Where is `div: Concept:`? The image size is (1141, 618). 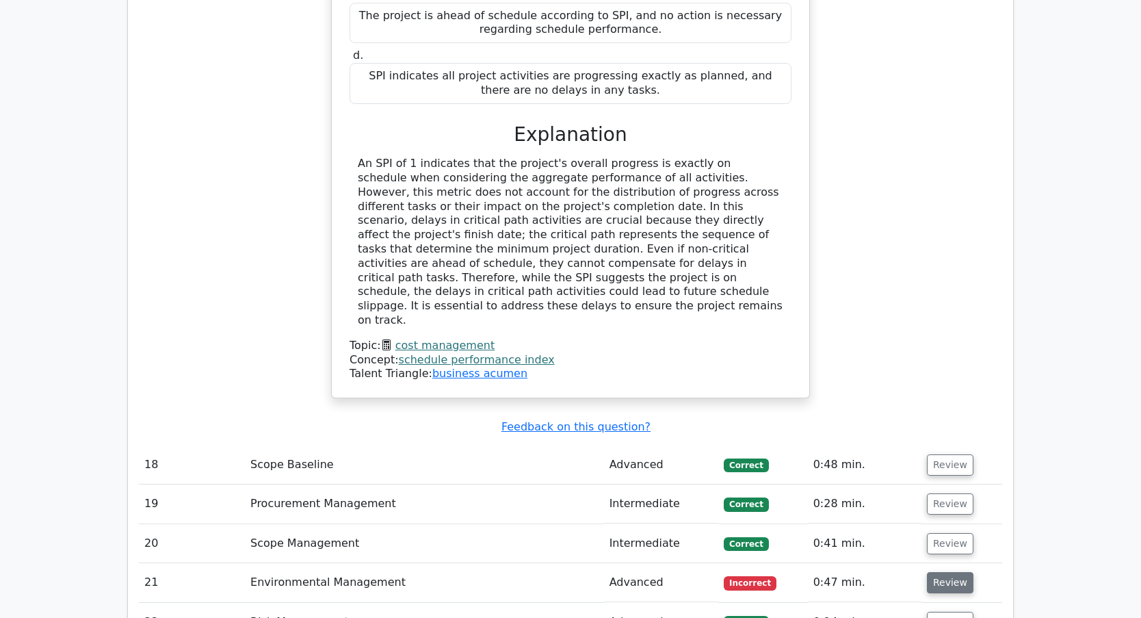 div: Concept: is located at coordinates (570, 360).